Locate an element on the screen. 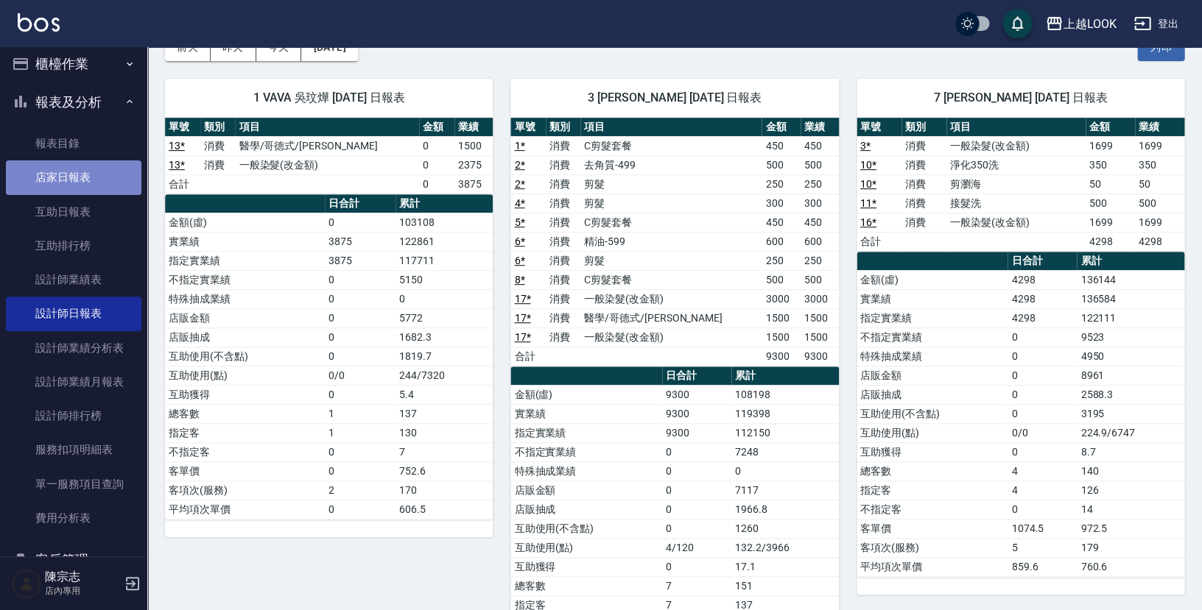  td: 1 is located at coordinates (360, 433).